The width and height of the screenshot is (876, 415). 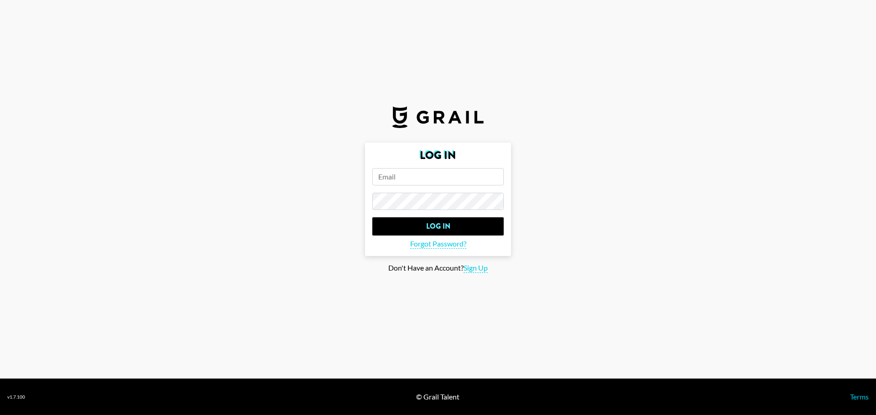 I want to click on span: Forgot Password?, so click(x=438, y=244).